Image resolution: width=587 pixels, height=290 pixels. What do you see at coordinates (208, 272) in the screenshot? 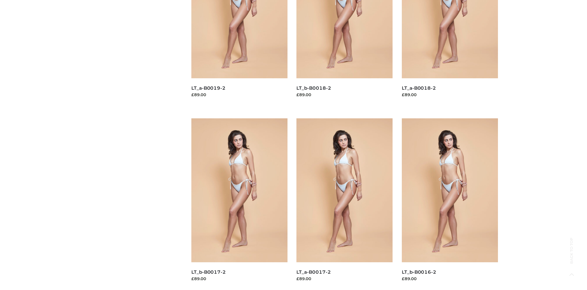
I see `a: LT_b-B0017-2` at bounding box center [208, 272].